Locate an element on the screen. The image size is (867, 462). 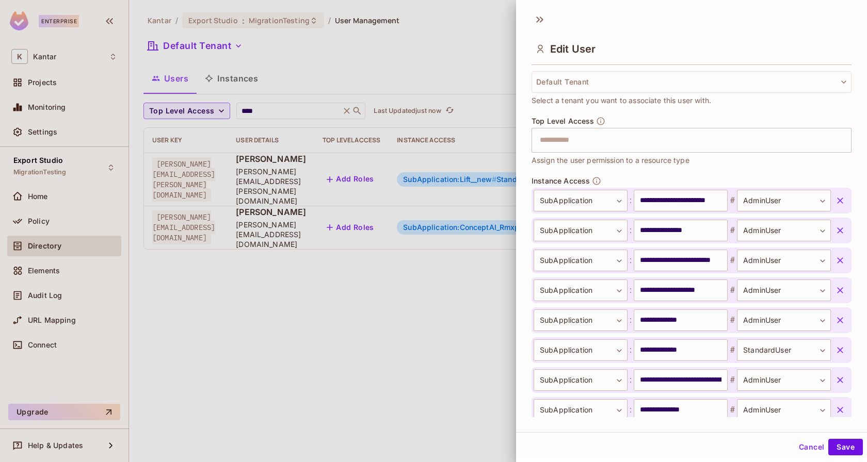
span: Edit User is located at coordinates (573, 49).